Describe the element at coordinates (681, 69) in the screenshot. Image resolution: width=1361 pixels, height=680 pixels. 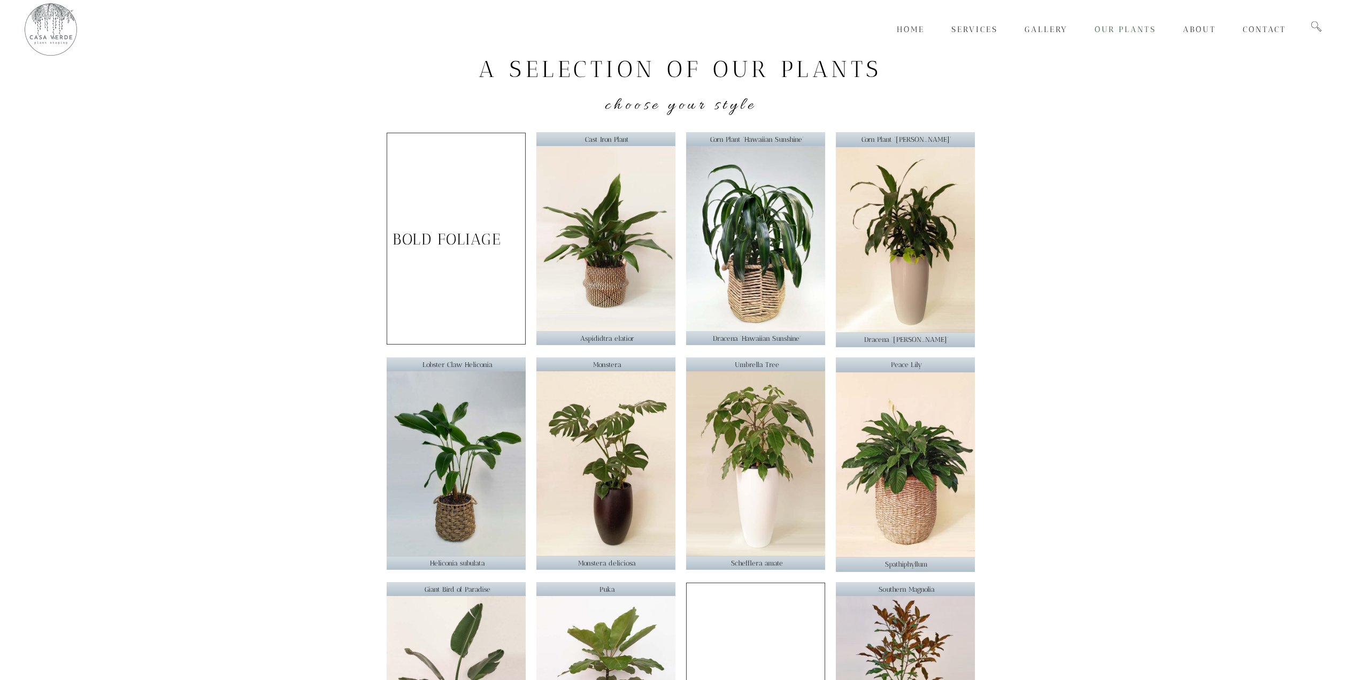
I see `h2: A Selection of Our Plants` at that location.